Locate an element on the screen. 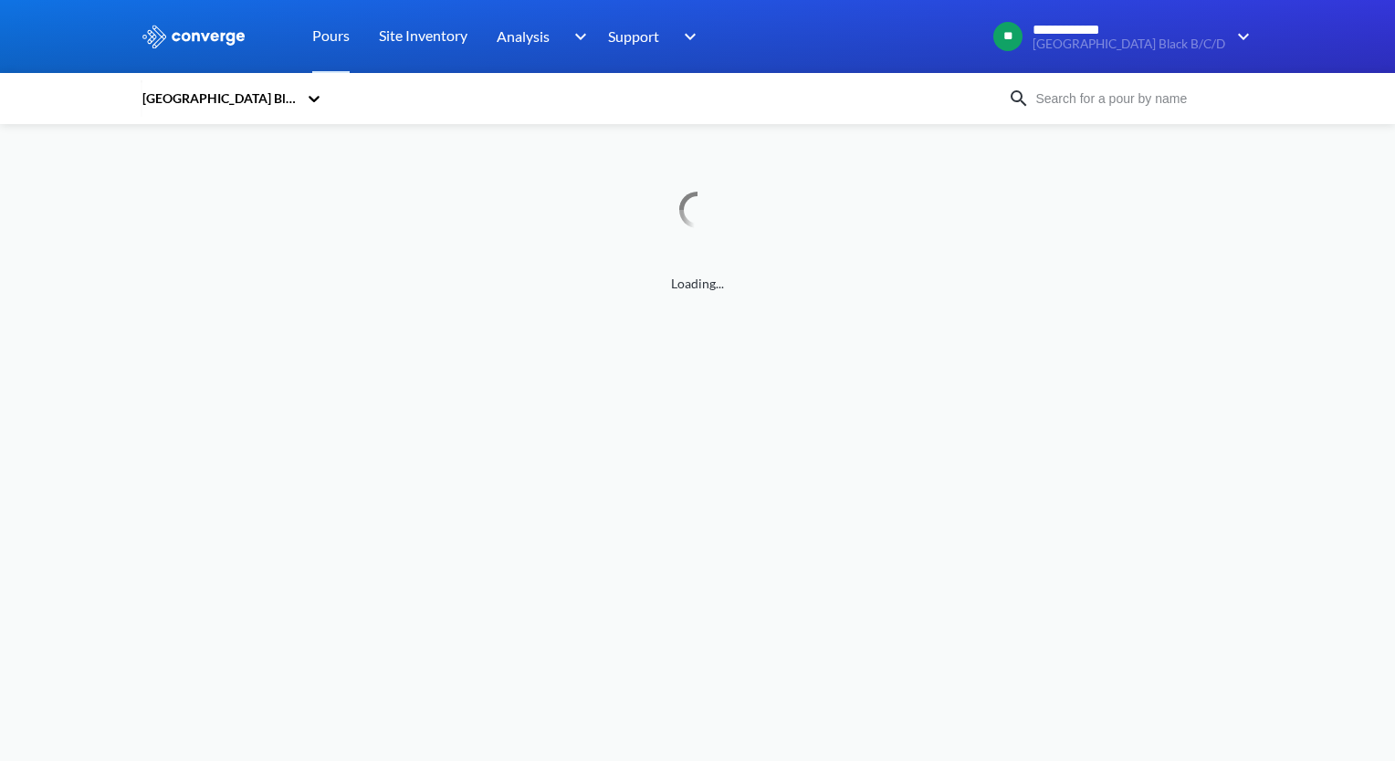 The height and width of the screenshot is (761, 1395). img: icon-search.svg is located at coordinates (1019, 99).